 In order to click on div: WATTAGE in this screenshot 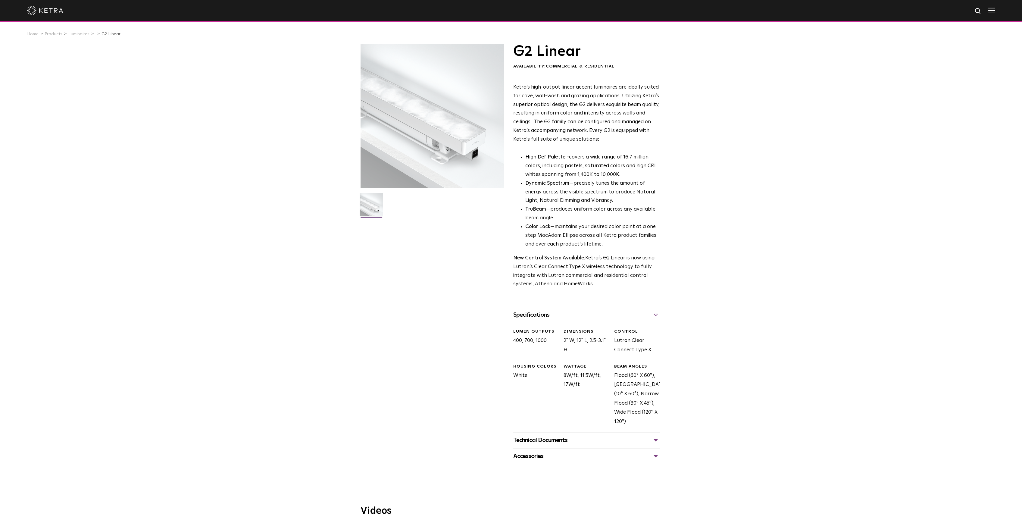, I will do `click(586, 366)`.